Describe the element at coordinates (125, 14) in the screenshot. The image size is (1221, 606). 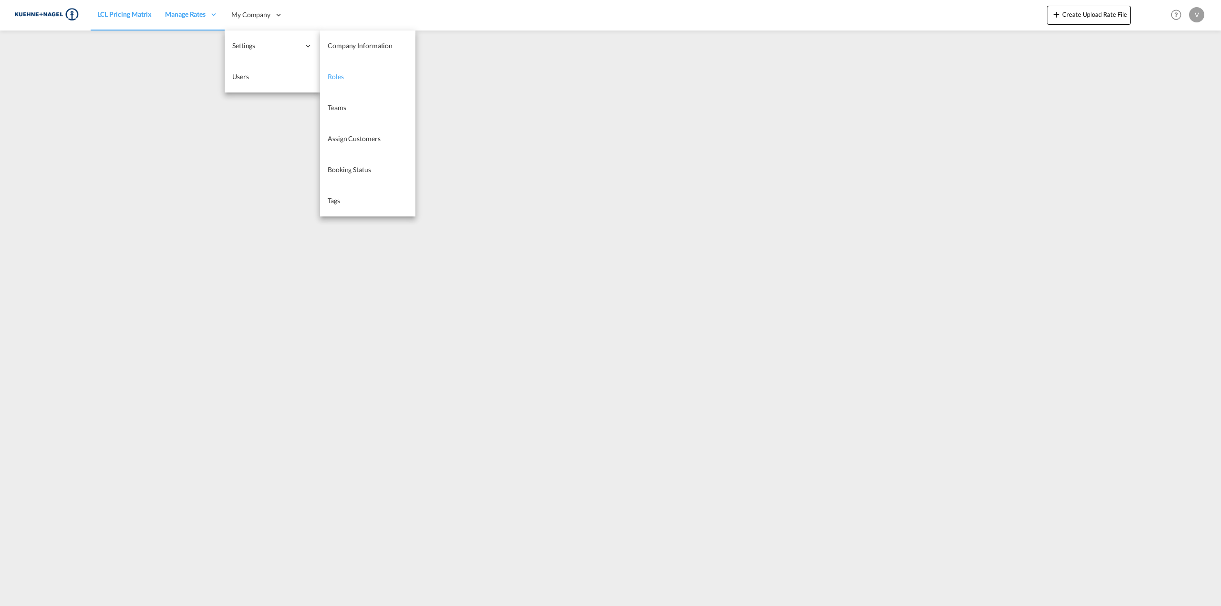
I see `span: LCL Pricing Matrix` at that location.